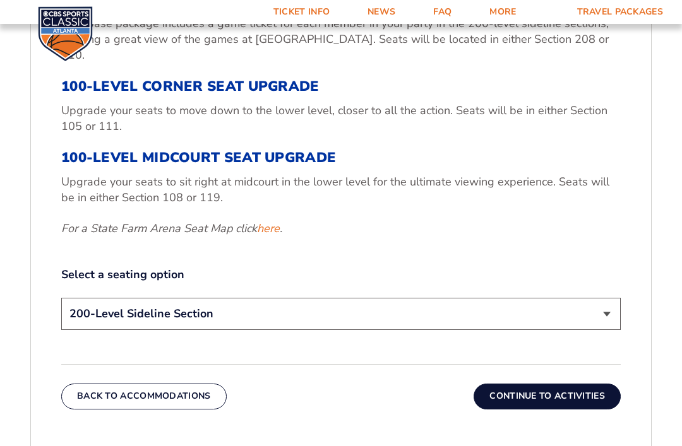 The width and height of the screenshot is (682, 446). I want to click on a: here, so click(268, 229).